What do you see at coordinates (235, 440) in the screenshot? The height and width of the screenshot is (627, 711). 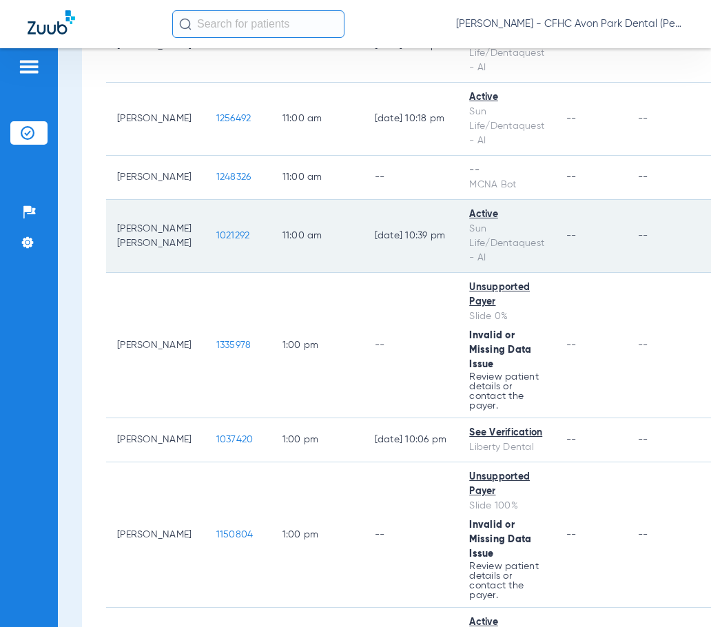 I see `span: 1037420` at bounding box center [235, 440].